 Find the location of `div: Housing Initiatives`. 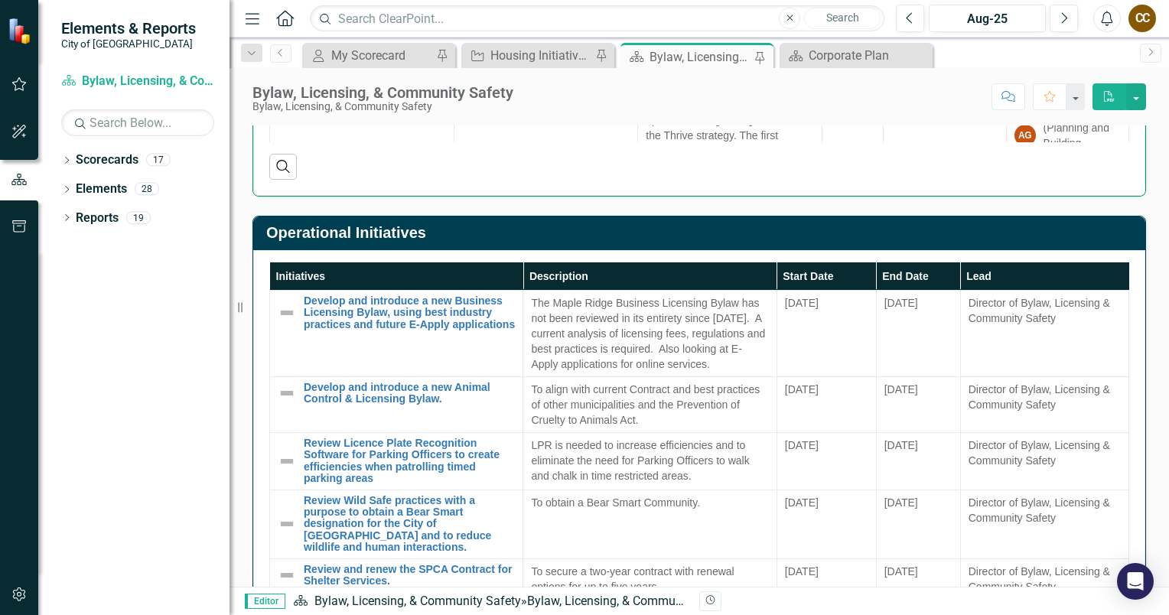

div: Housing Initiatives is located at coordinates (541, 55).